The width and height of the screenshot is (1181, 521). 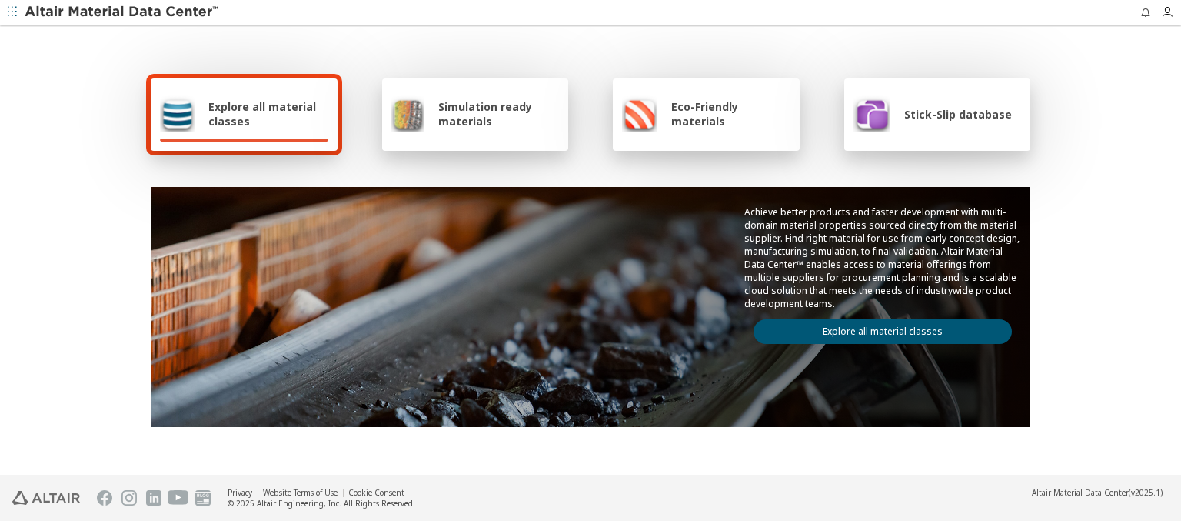 What do you see at coordinates (883, 332) in the screenshot?
I see `a: Explore all material classes` at bounding box center [883, 332].